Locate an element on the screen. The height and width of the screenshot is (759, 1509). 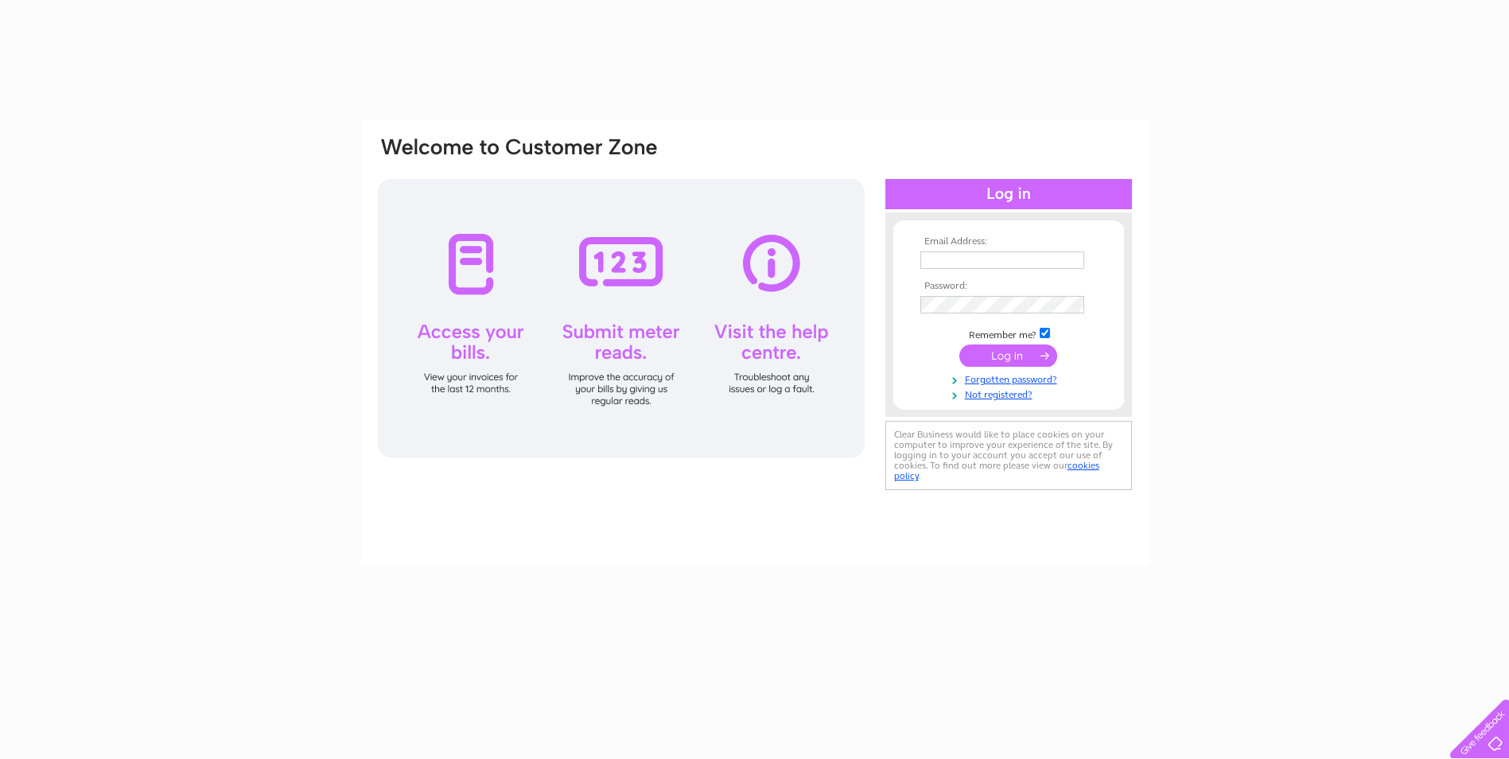
td: Remember me? is located at coordinates (1008, 333).